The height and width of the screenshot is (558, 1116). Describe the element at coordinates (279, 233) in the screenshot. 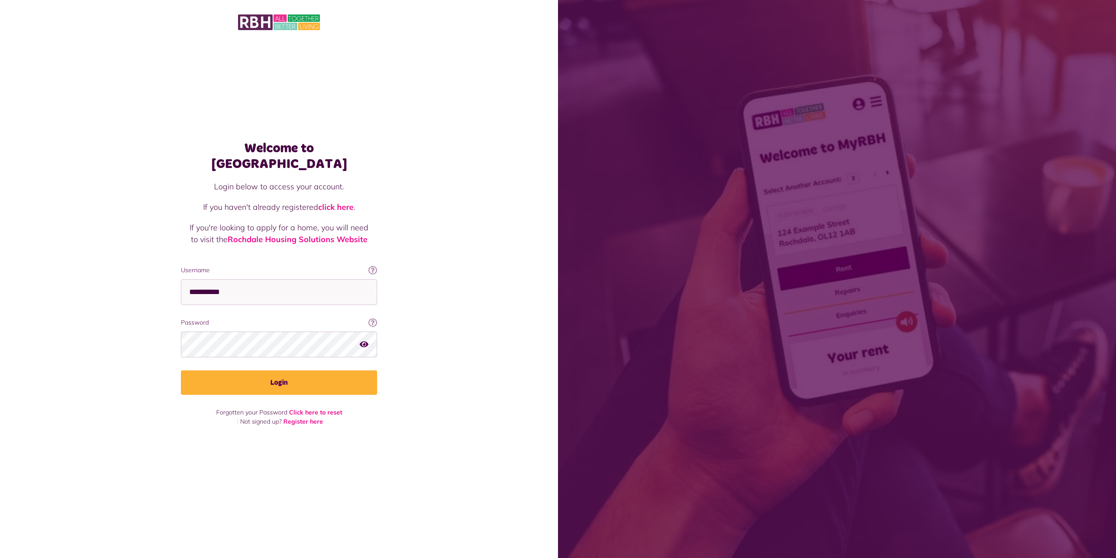

I see `p: If you're looking to apply for a home, you will need to visit the` at that location.